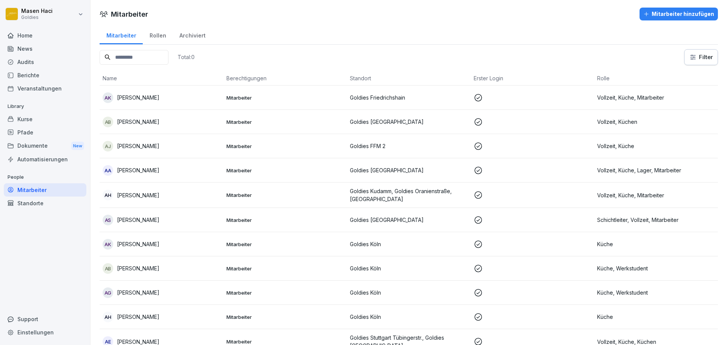  I want to click on a: Pfade, so click(45, 132).